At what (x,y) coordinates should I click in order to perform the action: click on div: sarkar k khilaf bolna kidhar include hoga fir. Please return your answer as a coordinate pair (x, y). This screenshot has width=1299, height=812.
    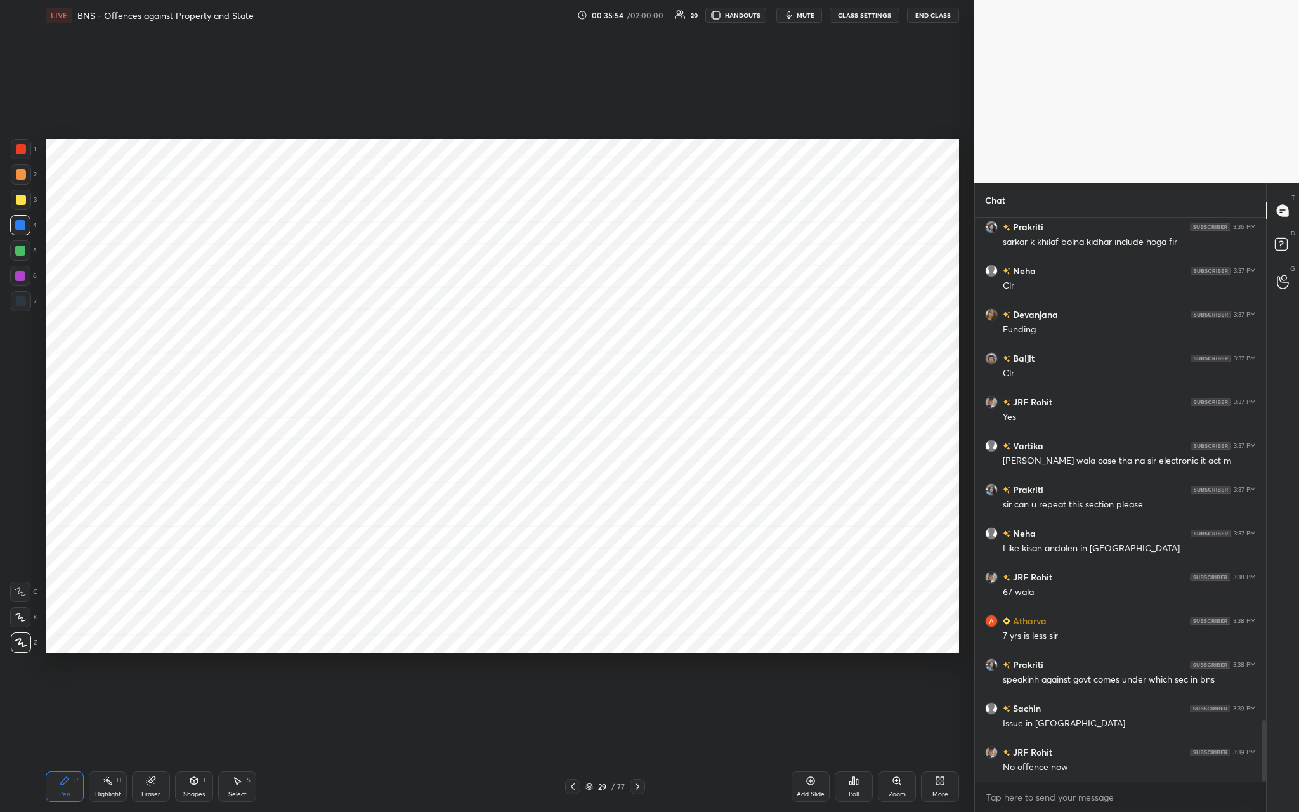
    Looking at the image, I should click on (1129, 242).